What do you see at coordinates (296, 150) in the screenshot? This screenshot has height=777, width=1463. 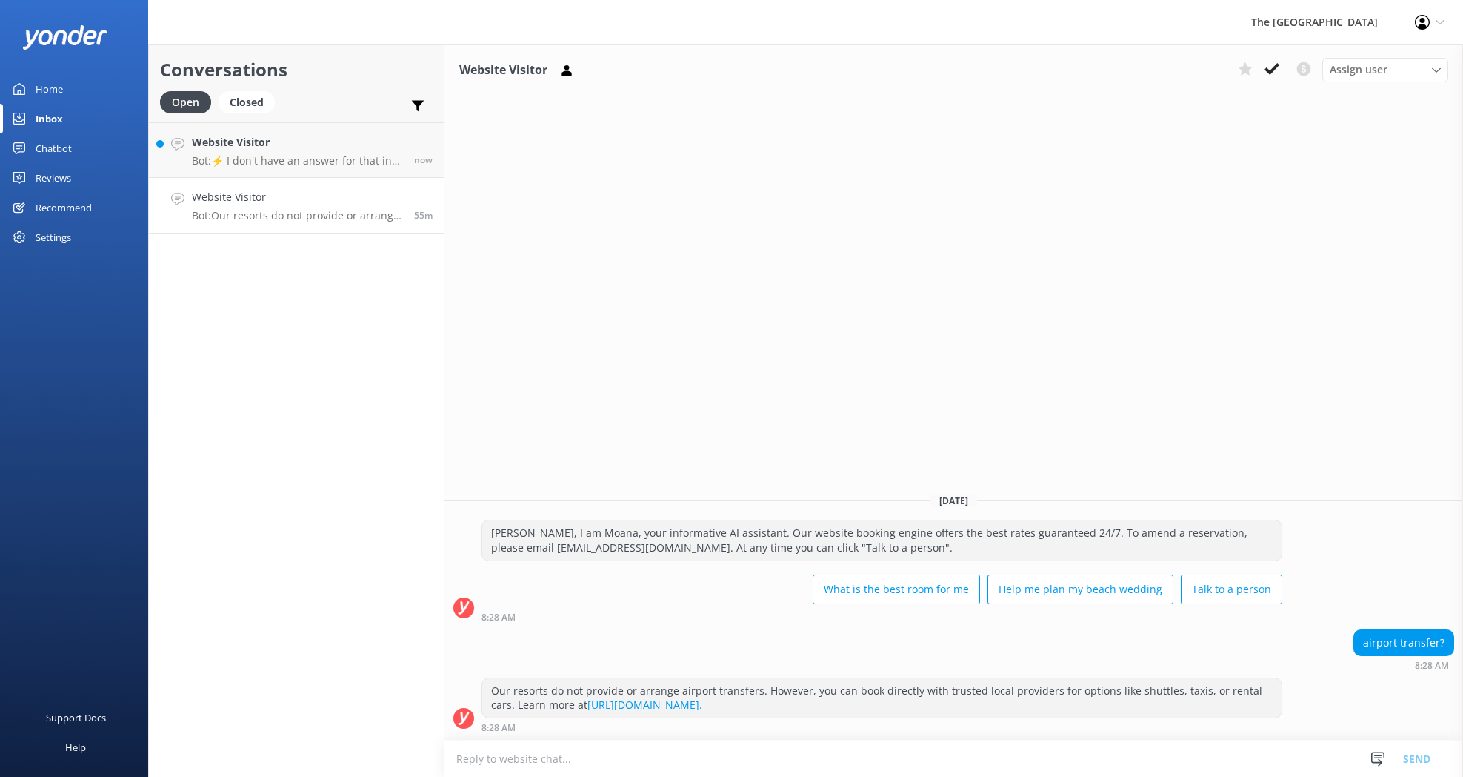 I see `a: Website VisitorBot:⚡ I don't have an answer for that in my knowledge base. Please try and rephras...` at bounding box center [296, 150].